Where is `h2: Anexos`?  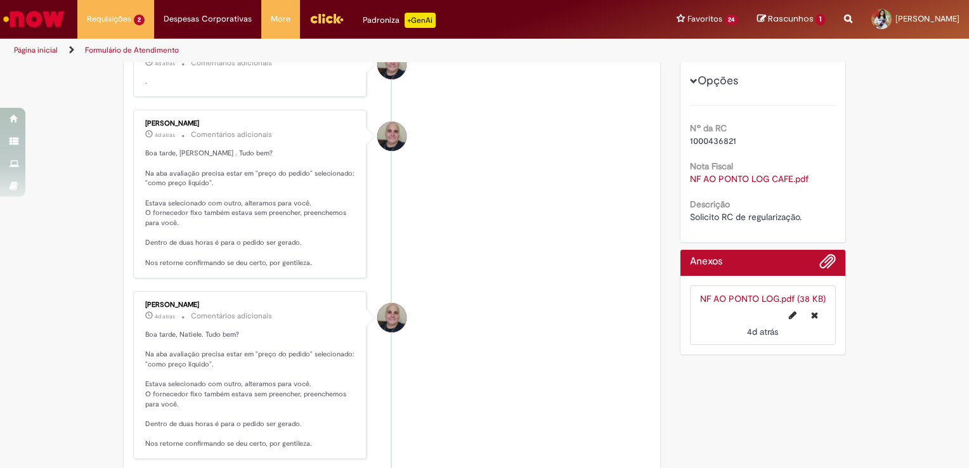 h2: Anexos is located at coordinates (706, 262).